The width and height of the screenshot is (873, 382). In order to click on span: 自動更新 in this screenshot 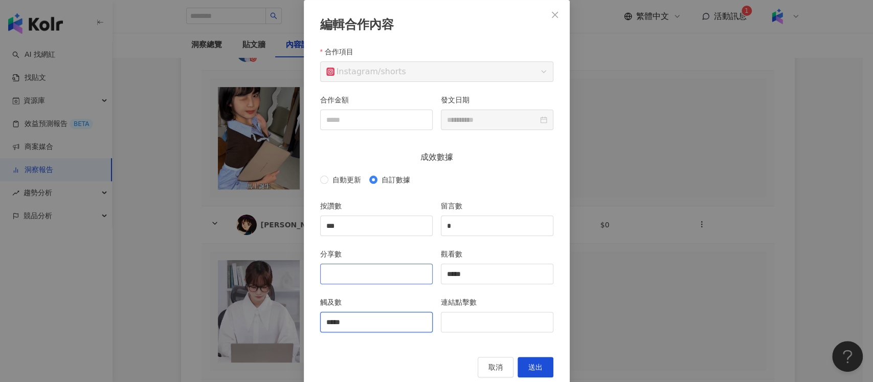, I will do `click(347, 180)`.